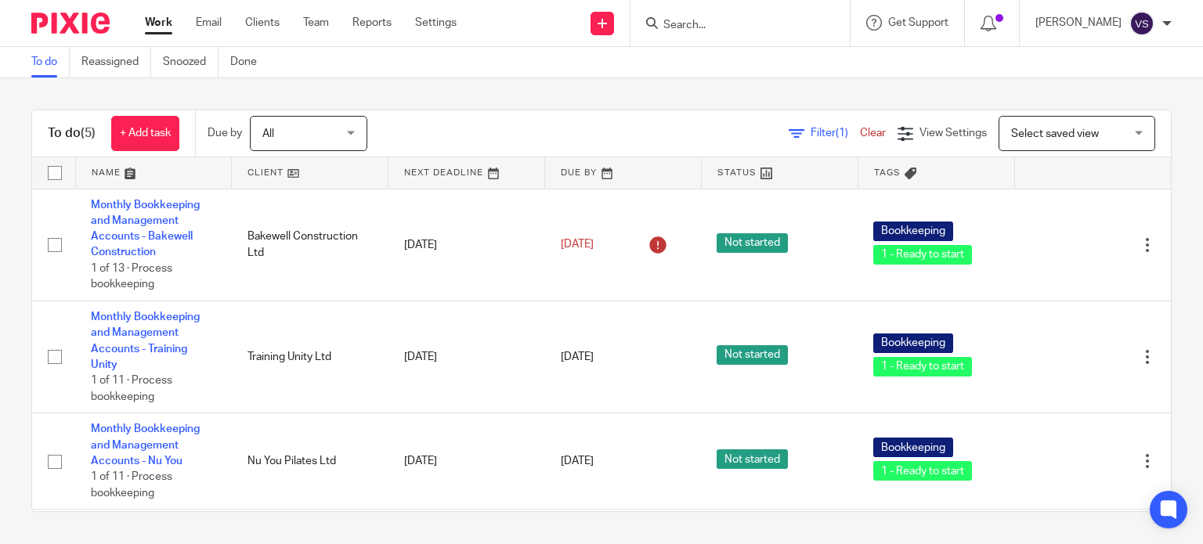 This screenshot has width=1203, height=544. I want to click on span: Tags, so click(888, 172).